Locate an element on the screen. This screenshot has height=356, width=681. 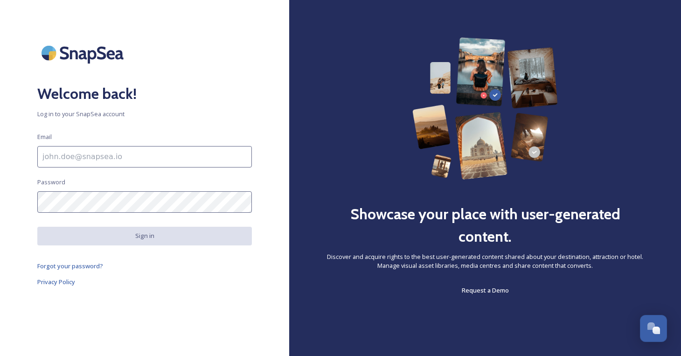
h2: Showcase your place with user-generated content. is located at coordinates (485, 225).